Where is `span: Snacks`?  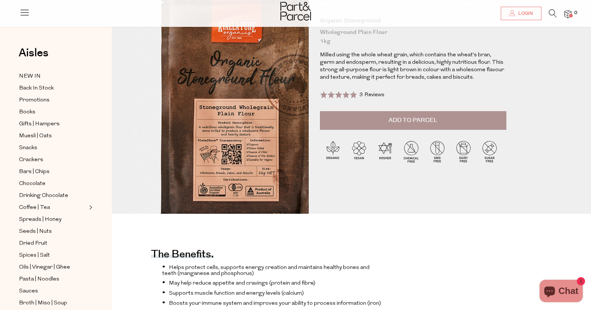
span: Snacks is located at coordinates (28, 148).